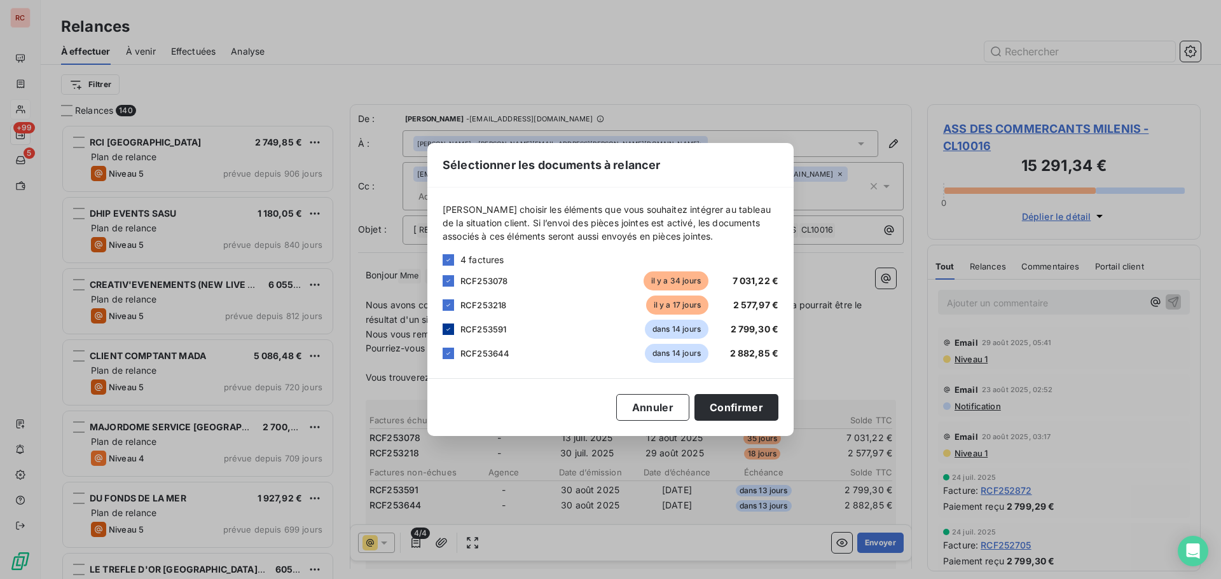 This screenshot has height=579, width=1221. What do you see at coordinates (482, 259) in the screenshot?
I see `span: 4 factures` at bounding box center [482, 259].